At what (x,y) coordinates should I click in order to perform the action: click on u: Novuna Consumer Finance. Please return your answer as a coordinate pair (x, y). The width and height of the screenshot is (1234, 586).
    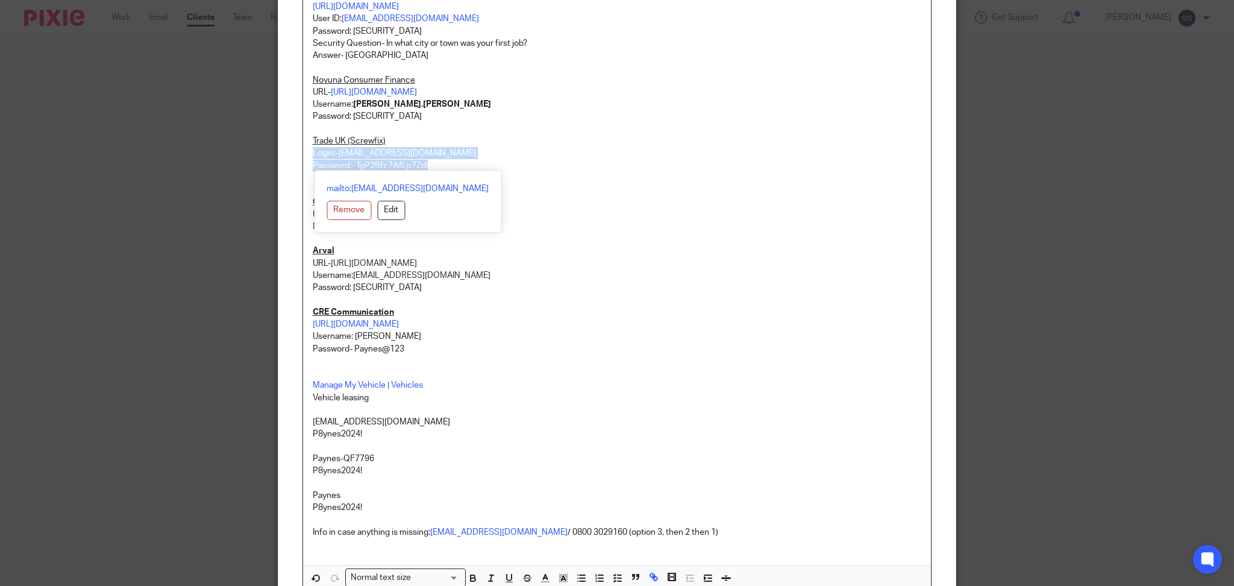
    Looking at the image, I should click on (364, 80).